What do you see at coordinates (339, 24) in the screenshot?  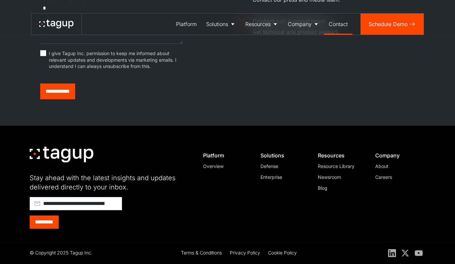 I see `a: Contact` at bounding box center [339, 24].